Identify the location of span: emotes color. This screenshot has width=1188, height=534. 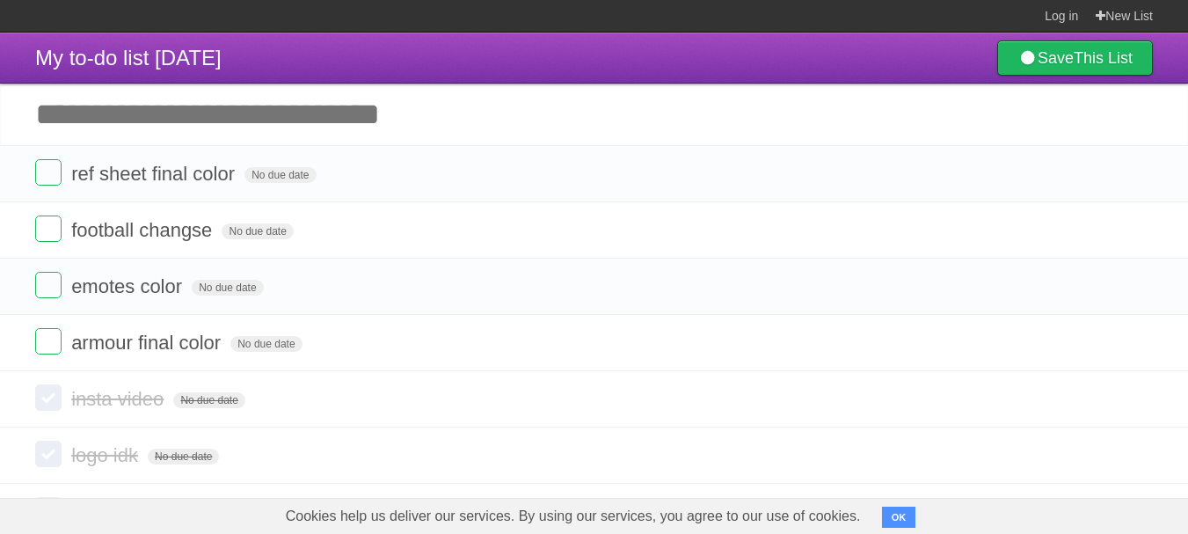
(128, 286).